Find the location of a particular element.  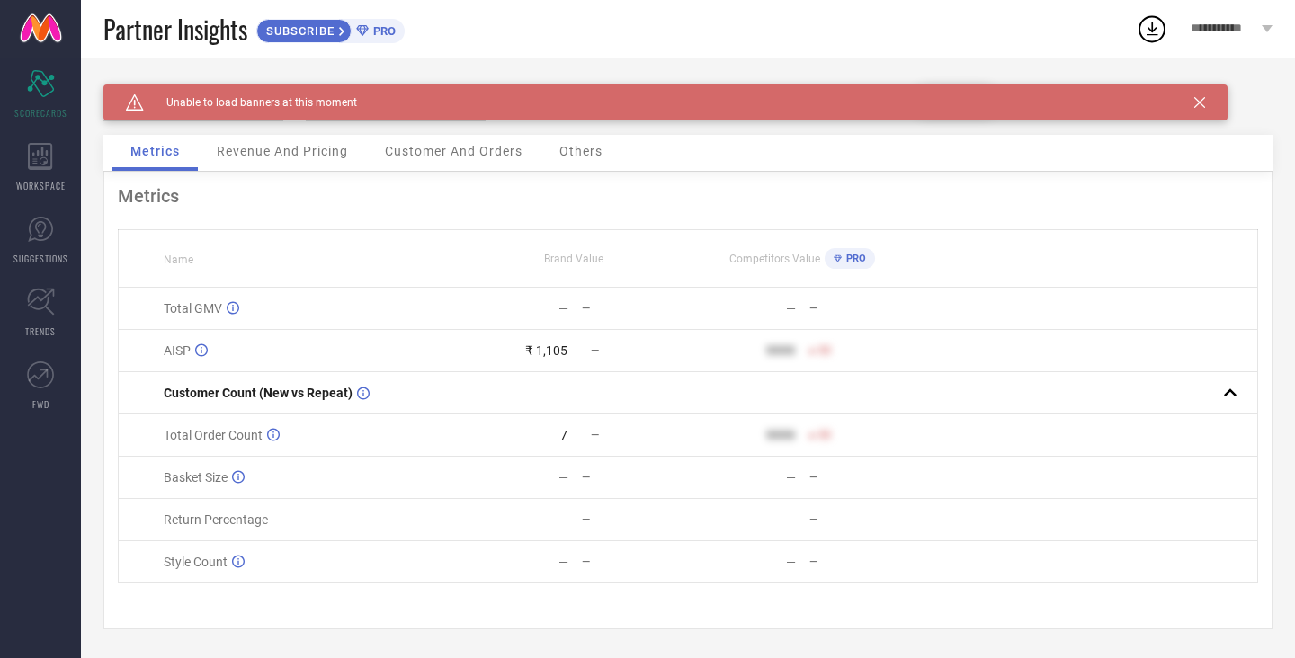

span: WORKSPACE is located at coordinates (40, 185).